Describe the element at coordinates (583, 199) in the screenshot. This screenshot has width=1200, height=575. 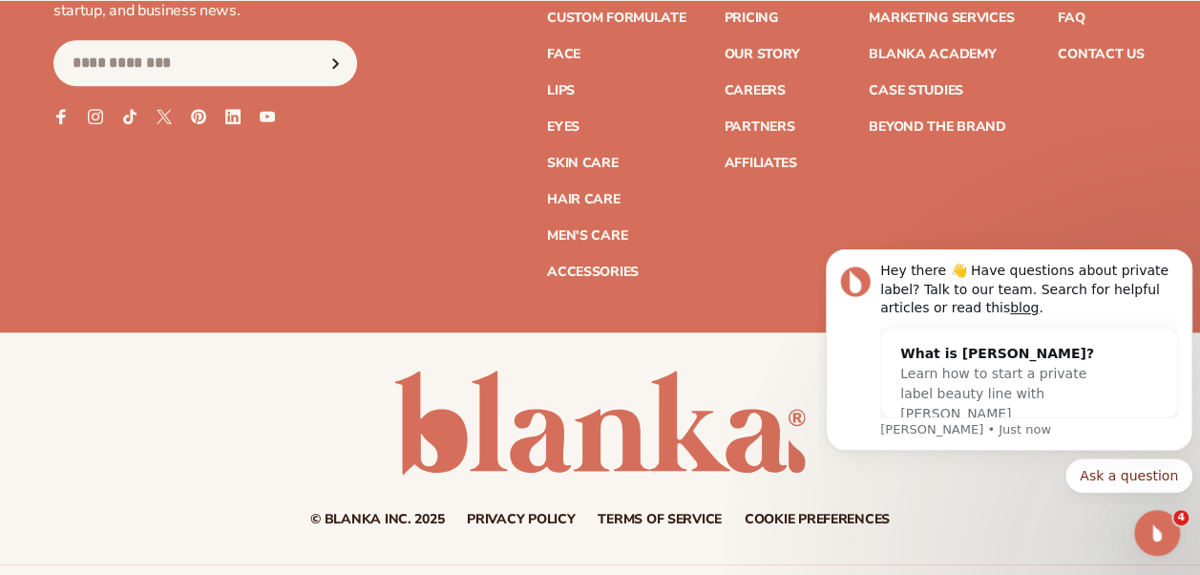
I see `a: Hair Care` at that location.